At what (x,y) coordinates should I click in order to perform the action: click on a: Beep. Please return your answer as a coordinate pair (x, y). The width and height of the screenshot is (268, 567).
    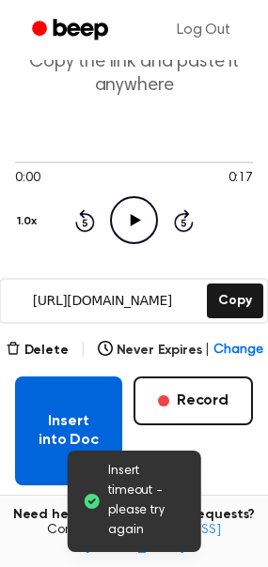
    Looking at the image, I should click on (71, 30).